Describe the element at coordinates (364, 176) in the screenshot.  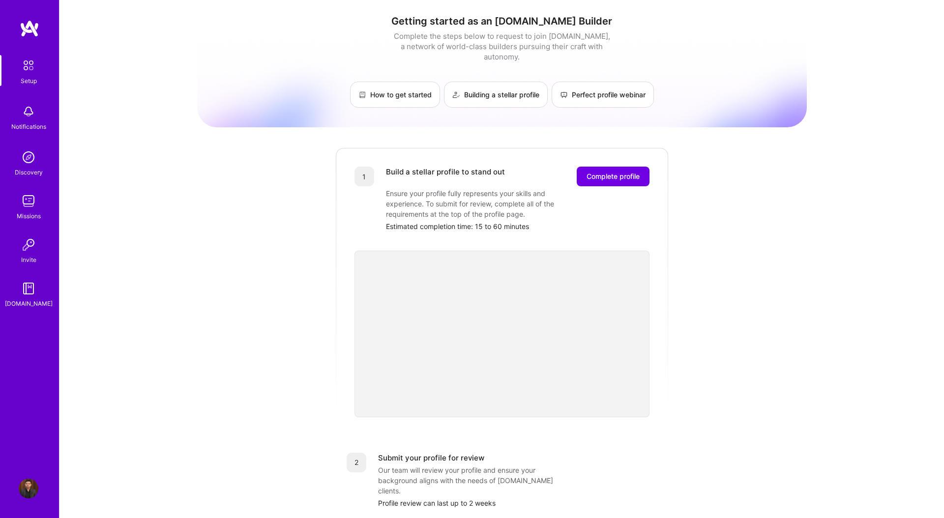
I see `div: 1` at that location.